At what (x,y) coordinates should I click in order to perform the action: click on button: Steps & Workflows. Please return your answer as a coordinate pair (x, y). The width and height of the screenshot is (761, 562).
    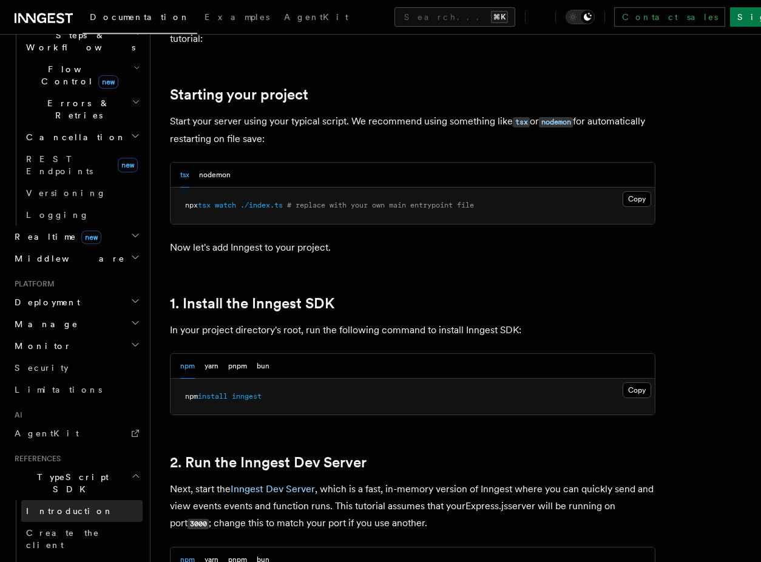
    Looking at the image, I should click on (82, 41).